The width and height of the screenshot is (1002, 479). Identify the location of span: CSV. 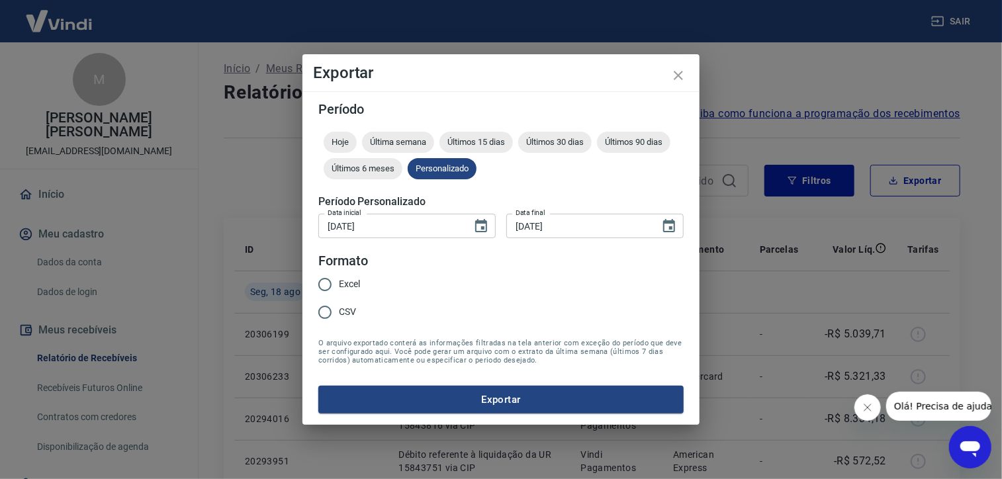
(347, 312).